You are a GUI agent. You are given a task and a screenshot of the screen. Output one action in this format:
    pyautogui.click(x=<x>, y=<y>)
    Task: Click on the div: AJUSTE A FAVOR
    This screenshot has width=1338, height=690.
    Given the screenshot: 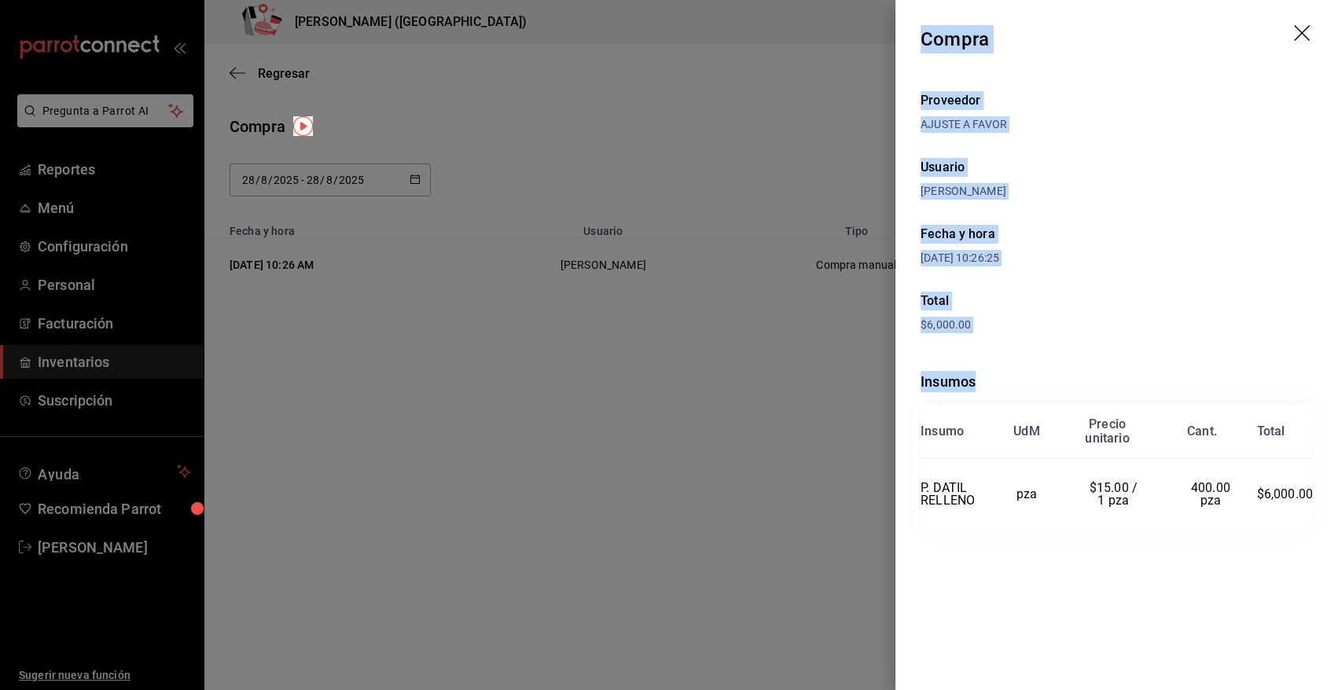 What is the action you would take?
    pyautogui.click(x=1116, y=124)
    